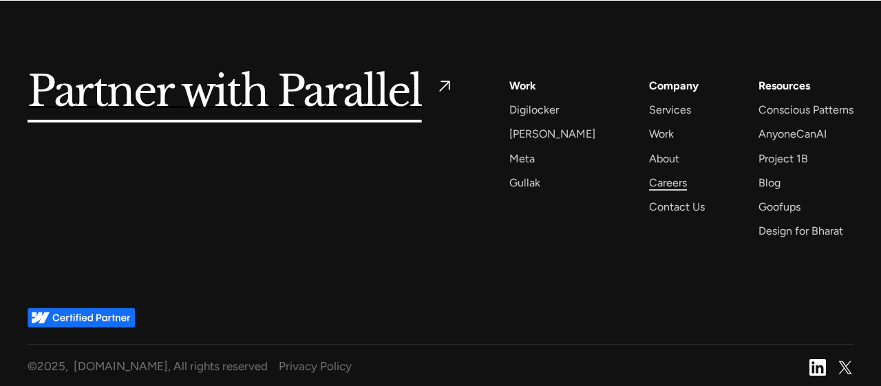 Image resolution: width=881 pixels, height=386 pixels. I want to click on a: Blog, so click(769, 182).